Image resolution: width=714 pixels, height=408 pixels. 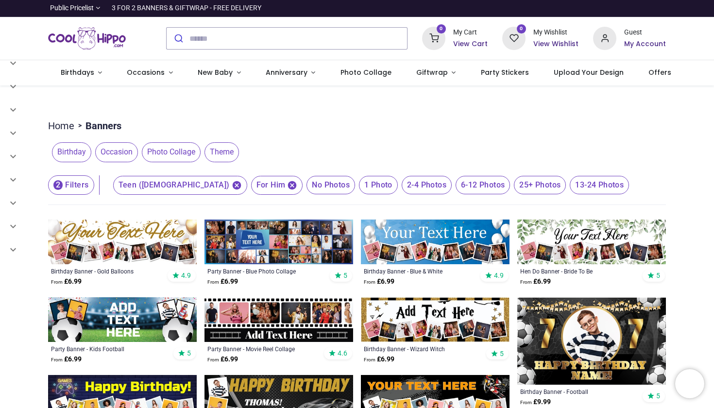 What do you see at coordinates (420, 271) in the screenshot?
I see `div: Birthday Banner - Blue & White` at bounding box center [420, 271].